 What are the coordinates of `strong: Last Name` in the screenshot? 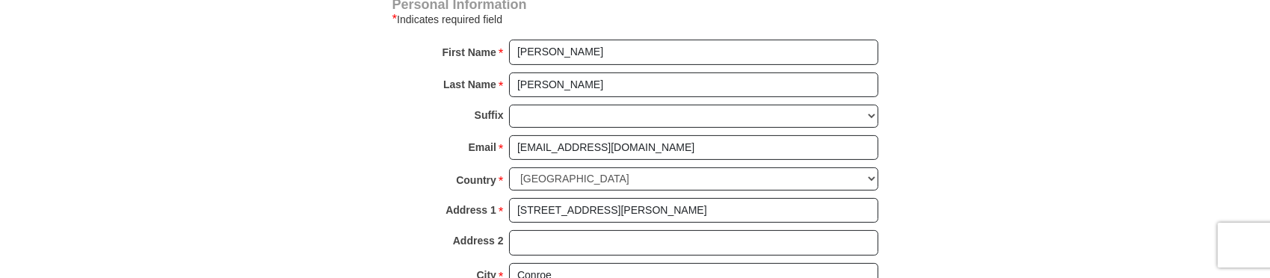 It's located at (469, 84).